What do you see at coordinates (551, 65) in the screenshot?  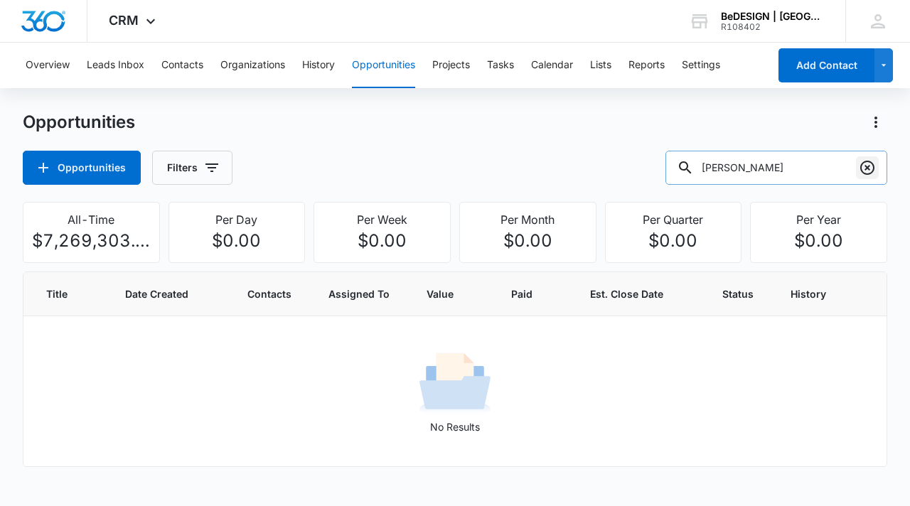 I see `button: Calendar` at bounding box center [551, 65].